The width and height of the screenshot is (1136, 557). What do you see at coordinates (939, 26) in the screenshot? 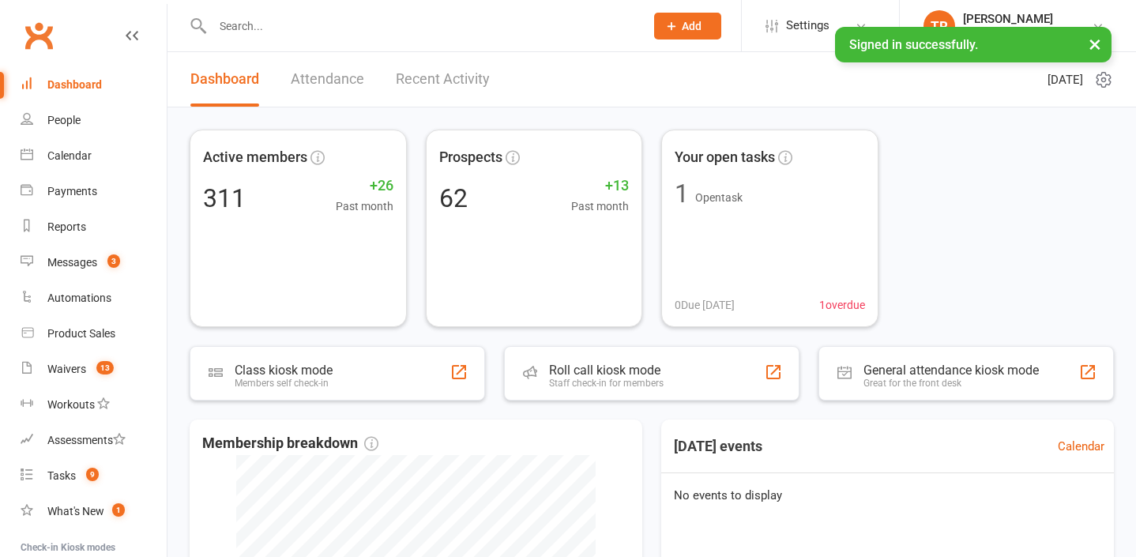
I see `div: TR` at bounding box center [939, 26].